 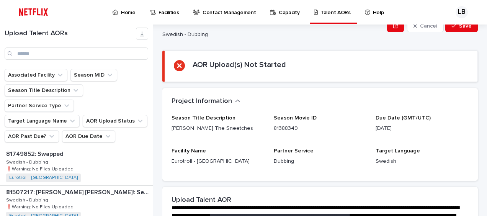 What do you see at coordinates (403, 118) in the screenshot?
I see `span: Due Date (GMT/UTC)` at bounding box center [403, 118].